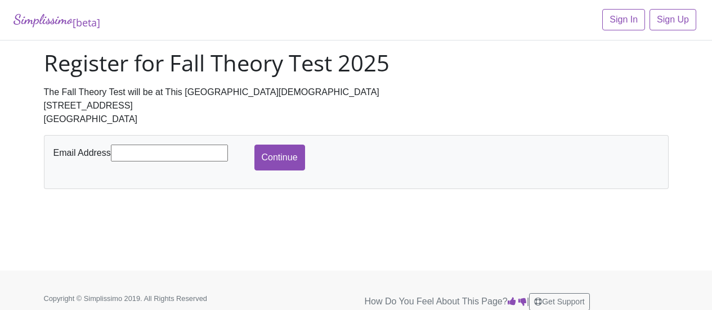 This screenshot has width=712, height=310. Describe the element at coordinates (356, 63) in the screenshot. I see `h1: Register for Fall Theory Test 2025` at that location.